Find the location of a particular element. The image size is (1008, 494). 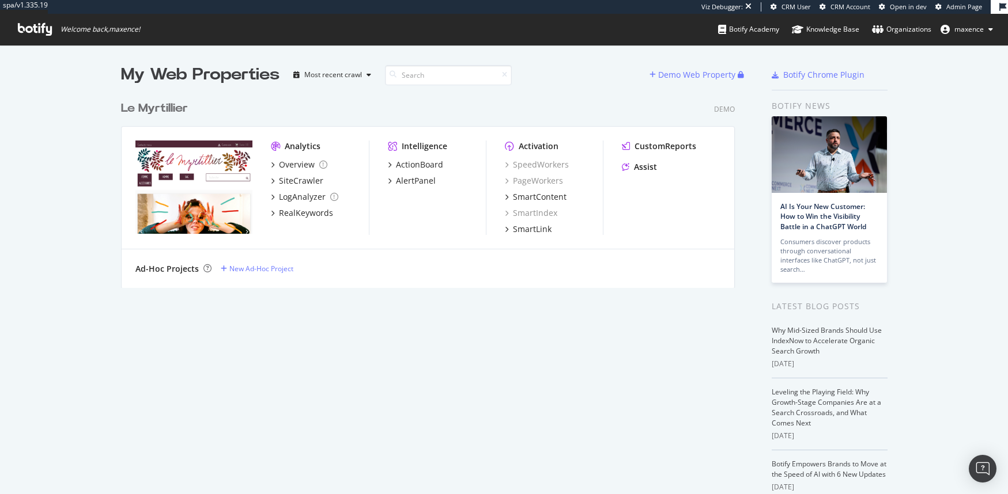

div: Demo Web Property is located at coordinates (697, 75).